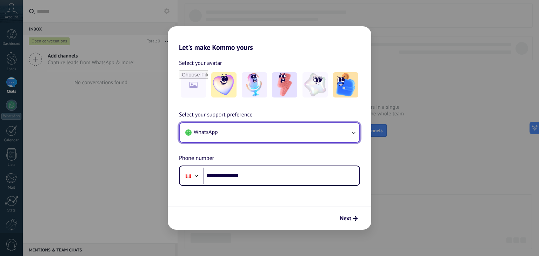 The height and width of the screenshot is (256, 539). What do you see at coordinates (345, 85) in the screenshot?
I see `img: -5.jpeg` at bounding box center [345, 85].